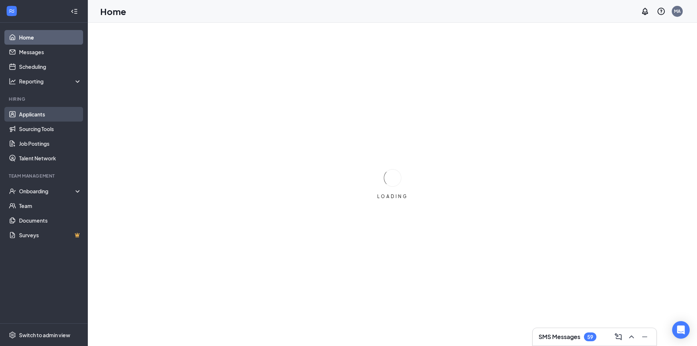  I want to click on div: Open Intercom Messenger, so click(681, 329).